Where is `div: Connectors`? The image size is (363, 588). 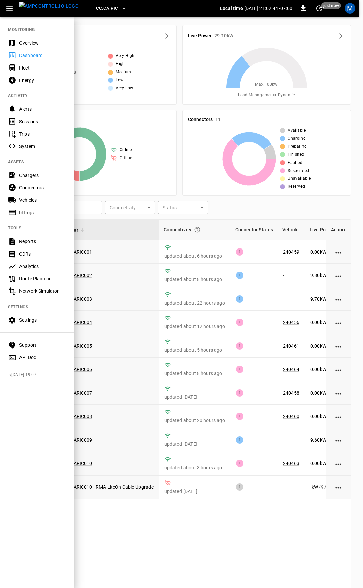 div: Connectors is located at coordinates (42, 188).